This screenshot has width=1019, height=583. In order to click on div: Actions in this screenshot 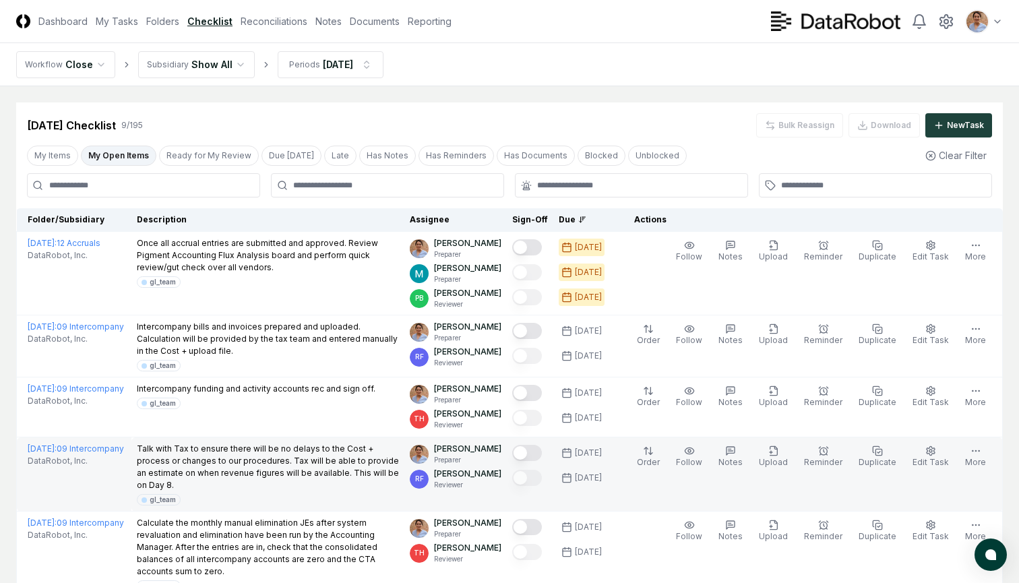, I will do `click(807, 220)`.